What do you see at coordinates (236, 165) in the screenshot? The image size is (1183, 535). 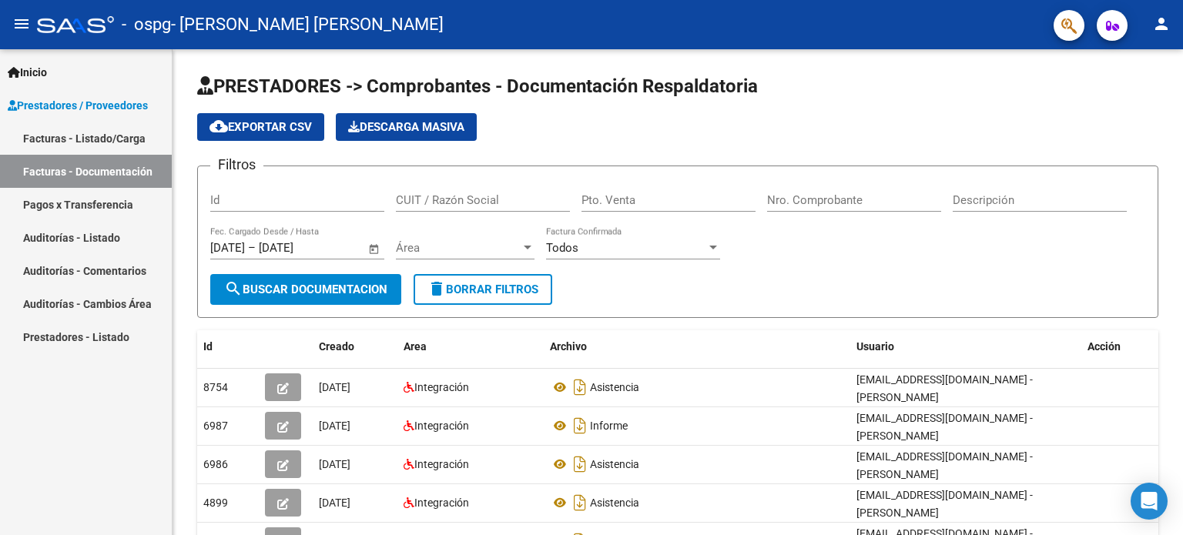 I see `h3: Filtros` at bounding box center [236, 165].